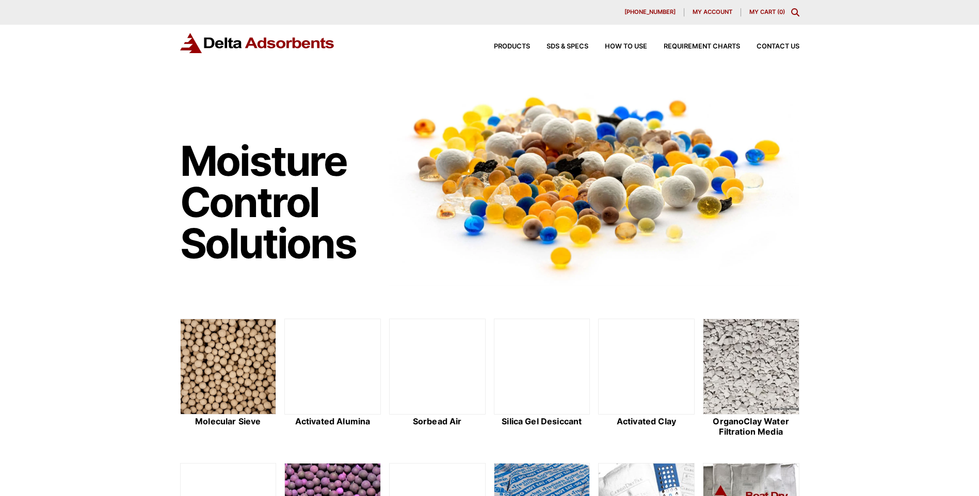  What do you see at coordinates (781, 12) in the screenshot?
I see `span: 0` at bounding box center [781, 12].